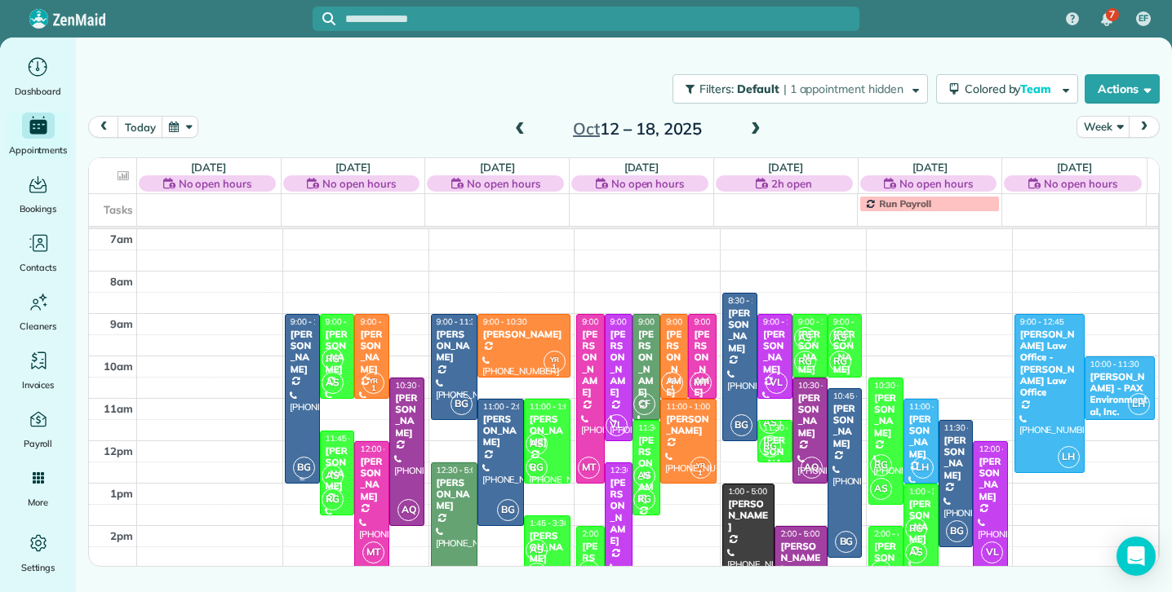 This screenshot has height=592, width=1172. I want to click on span: 9:00 - 10:30, so click(820, 322).